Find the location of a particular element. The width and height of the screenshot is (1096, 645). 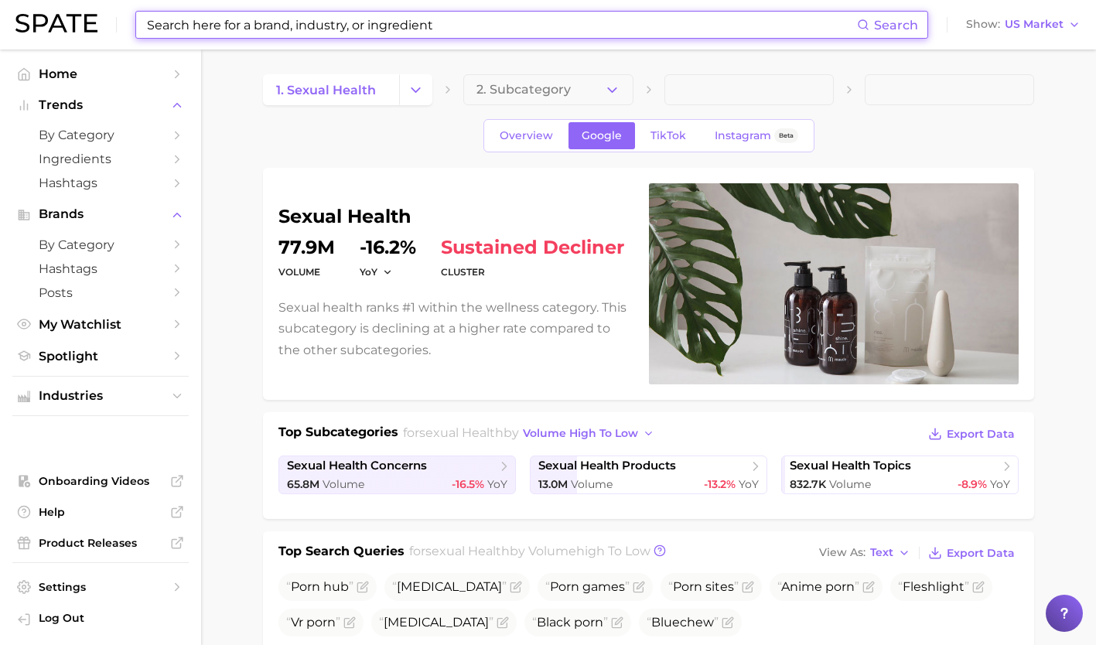

span: Ingredients is located at coordinates (101, 159).